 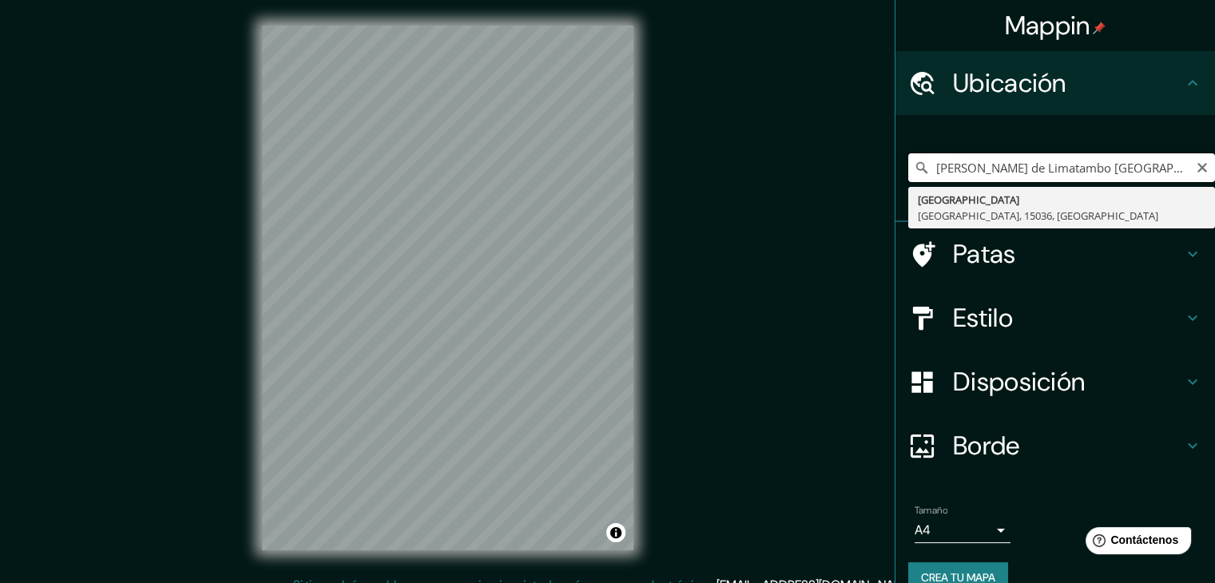 What do you see at coordinates (1018, 382) in the screenshot?
I see `font: Disposición` at bounding box center [1018, 382].